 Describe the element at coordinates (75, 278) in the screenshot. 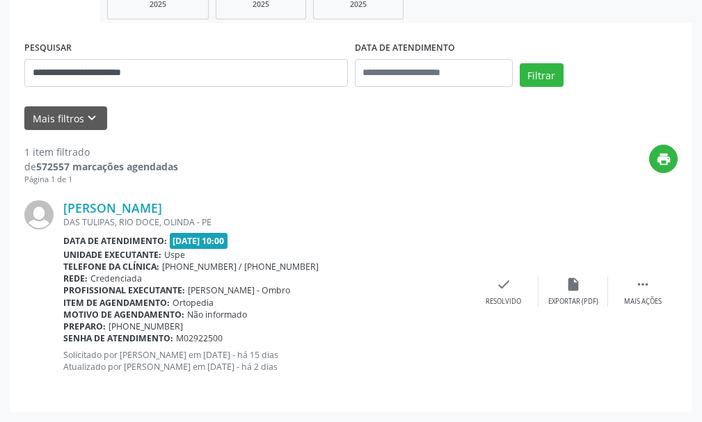

I see `b: Rede:` at that location.